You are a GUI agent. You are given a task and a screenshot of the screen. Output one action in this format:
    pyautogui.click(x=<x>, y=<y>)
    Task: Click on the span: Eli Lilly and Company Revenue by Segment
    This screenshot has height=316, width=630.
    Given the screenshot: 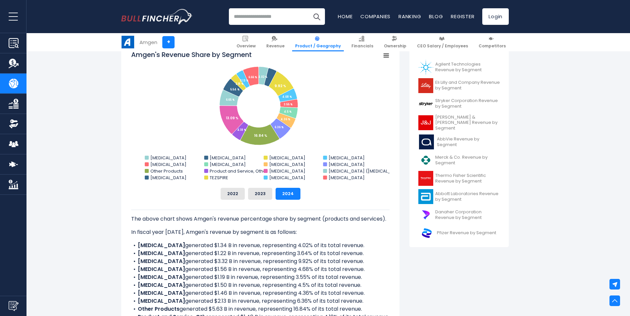 What is the action you would take?
    pyautogui.click(x=467, y=85)
    